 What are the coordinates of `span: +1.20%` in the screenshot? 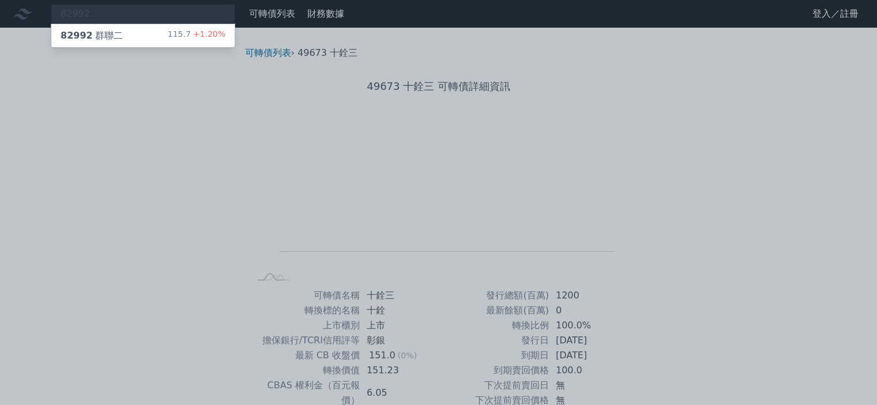 It's located at (208, 34).